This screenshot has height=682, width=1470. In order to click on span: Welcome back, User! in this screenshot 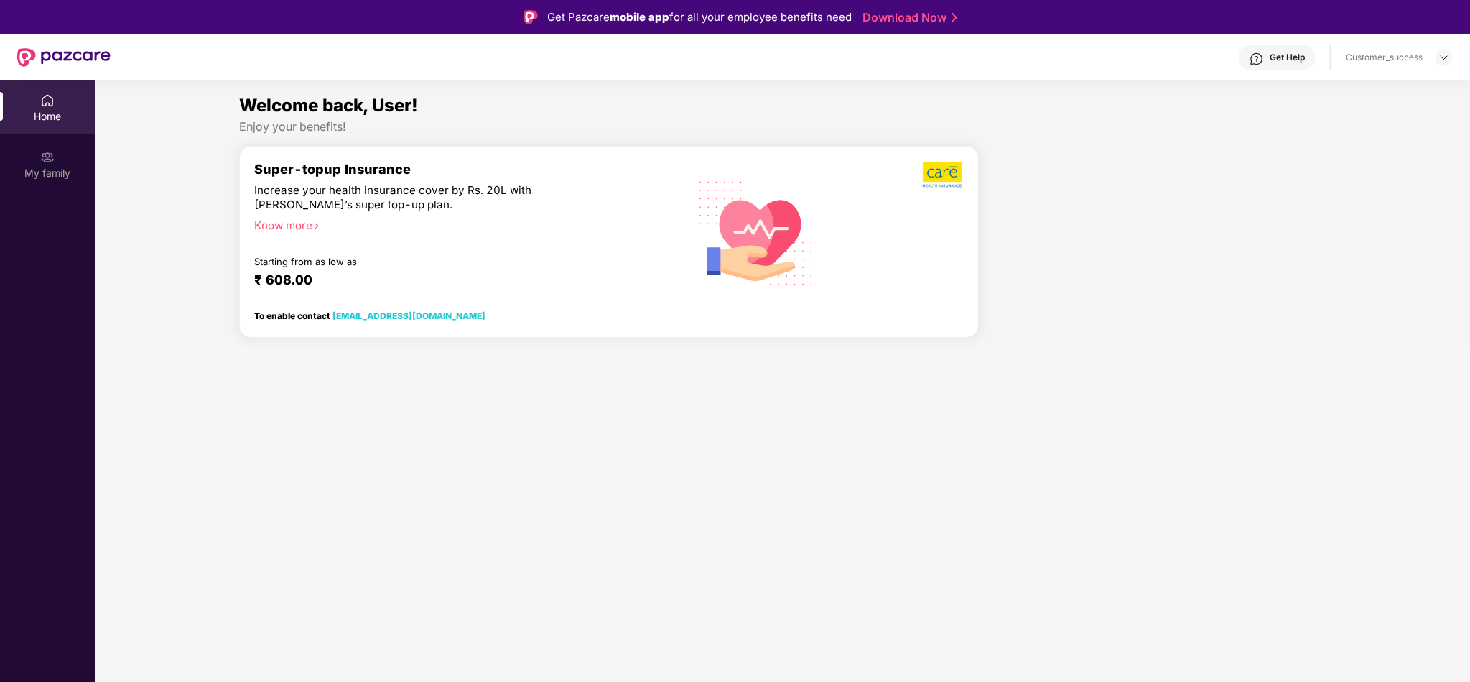, I will do `click(328, 105)`.